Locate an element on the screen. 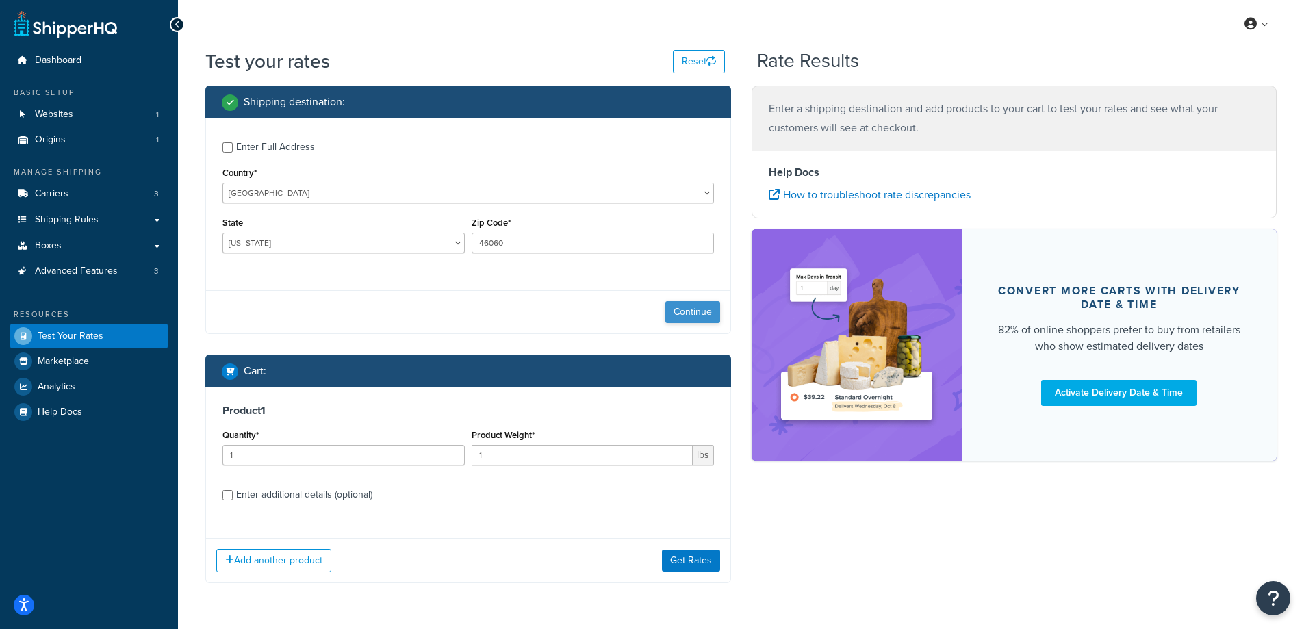 The image size is (1304, 629). span: lbs is located at coordinates (703, 455).